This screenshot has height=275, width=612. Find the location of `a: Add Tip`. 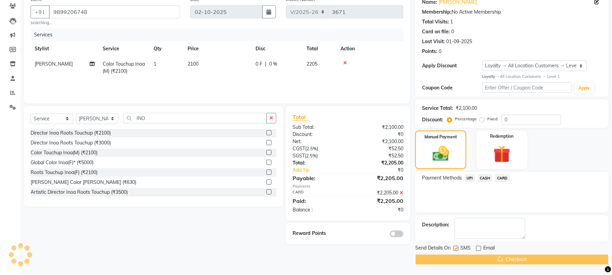

a: Add Tip is located at coordinates (323, 170).